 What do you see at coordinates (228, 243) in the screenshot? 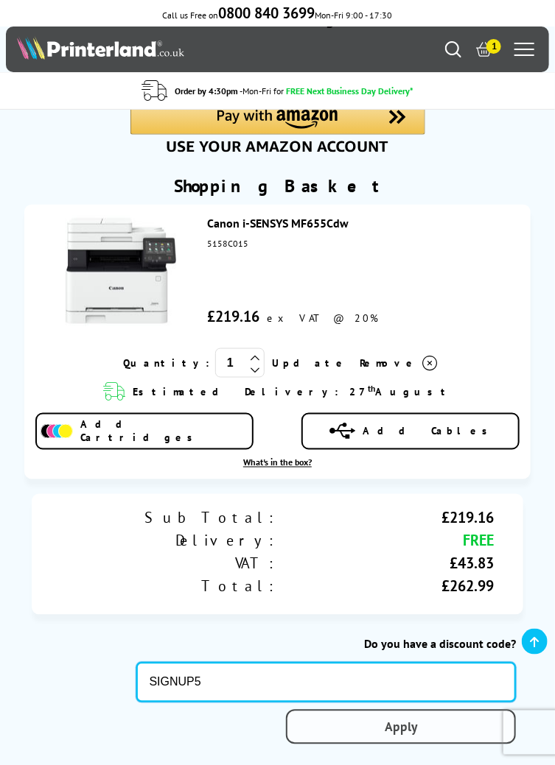
I see `span: 5158C015` at bounding box center [228, 243].